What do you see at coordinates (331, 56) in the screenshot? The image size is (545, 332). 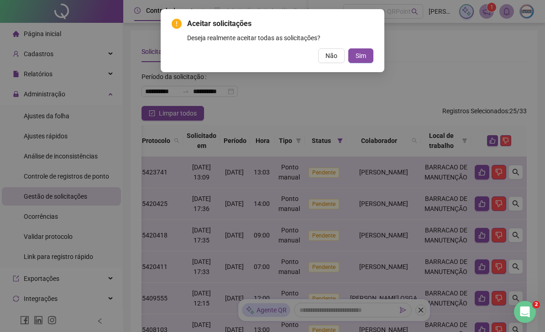 I see `button: Não` at bounding box center [331, 56].